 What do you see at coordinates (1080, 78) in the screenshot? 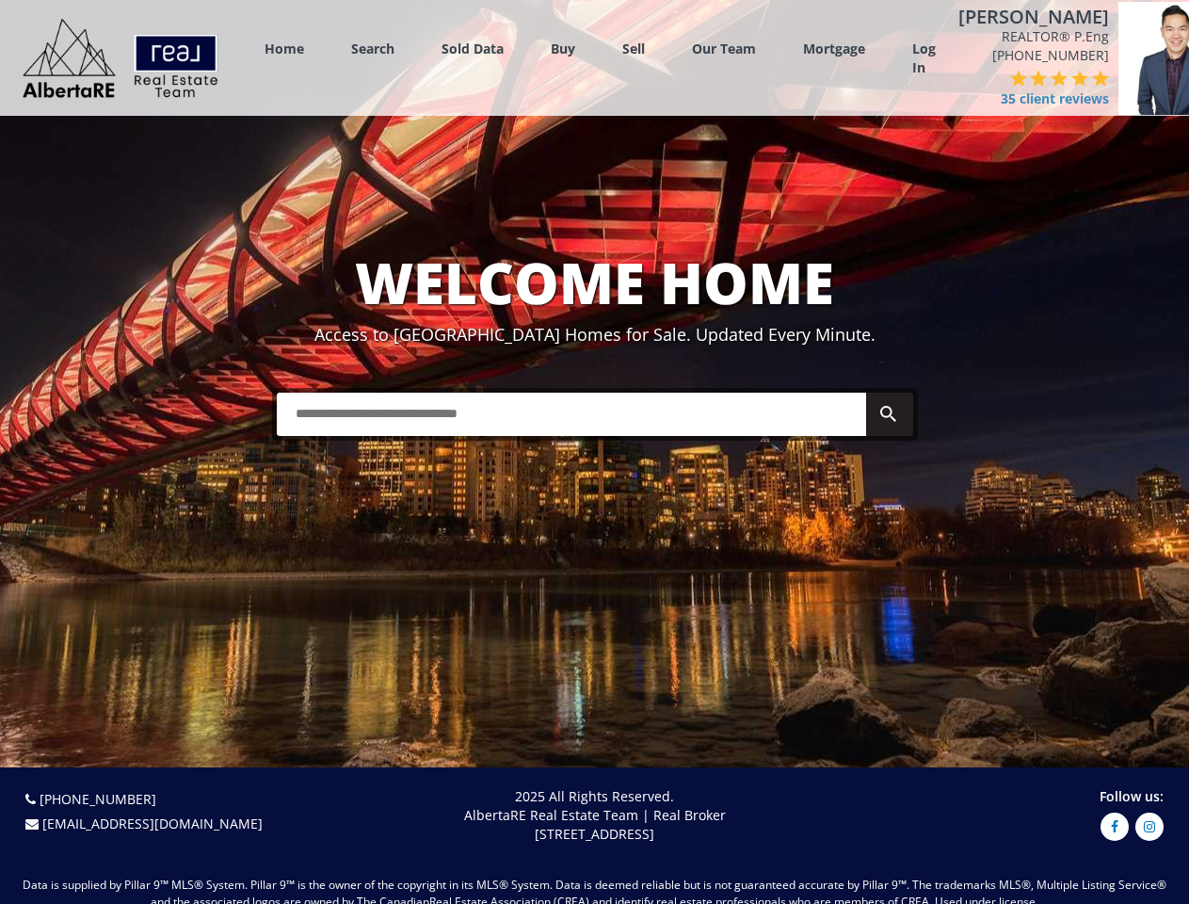
I see `img: 4 of 5 stars` at bounding box center [1080, 78].